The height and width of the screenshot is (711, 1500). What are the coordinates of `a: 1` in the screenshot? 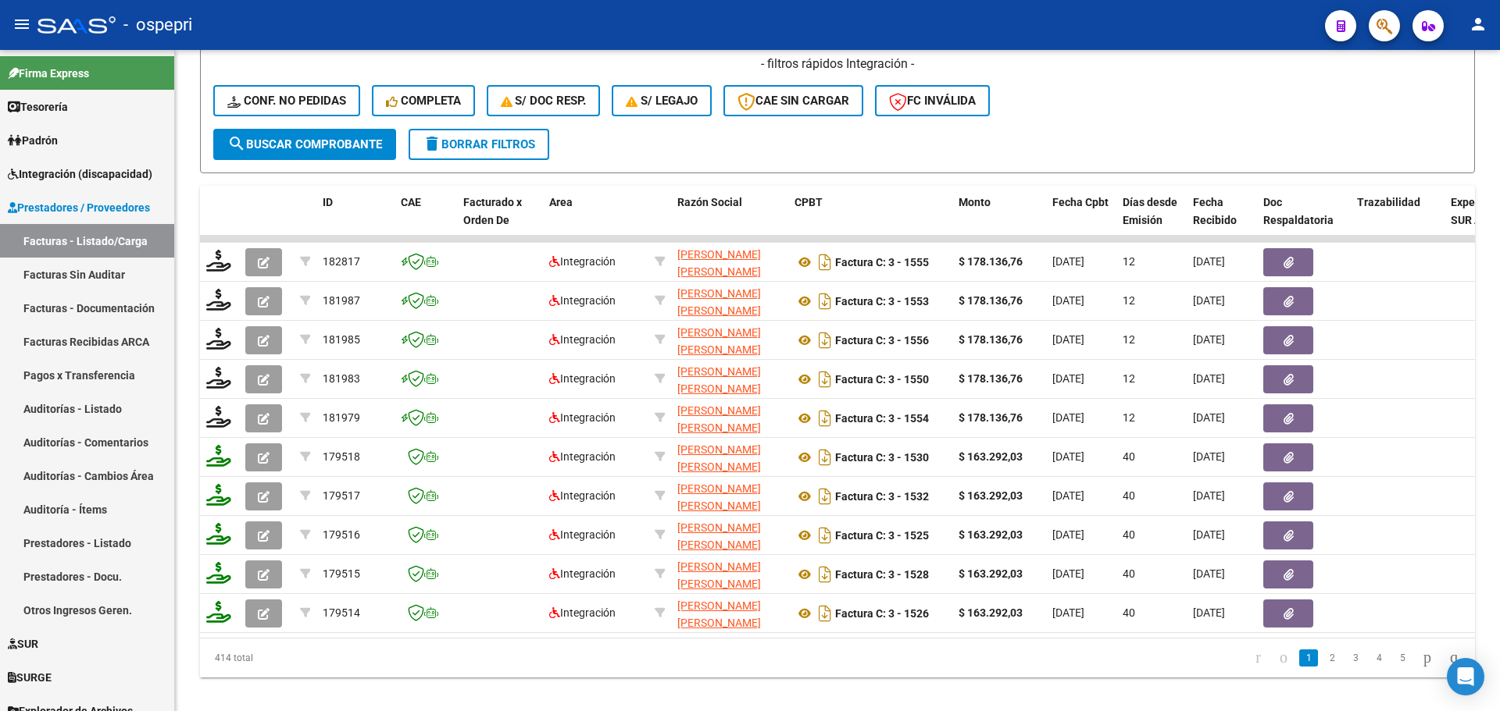 It's located at (1308, 658).